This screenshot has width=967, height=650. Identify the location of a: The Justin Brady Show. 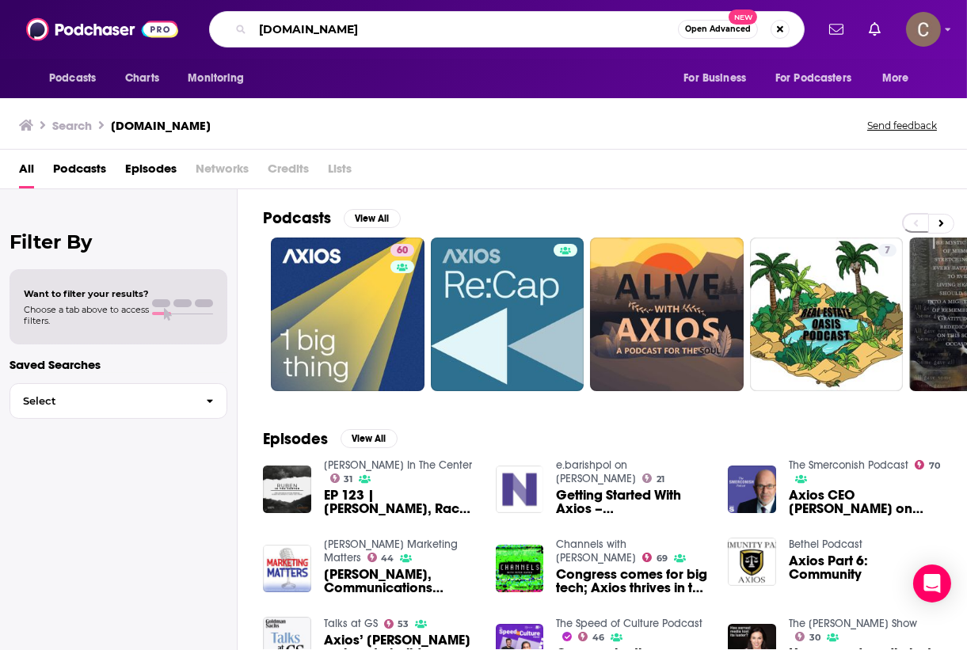
(853, 623).